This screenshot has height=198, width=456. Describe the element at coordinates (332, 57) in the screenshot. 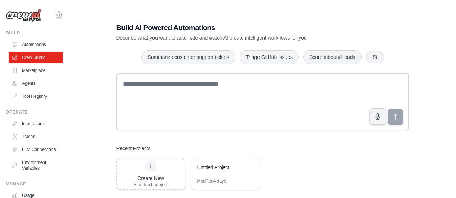

I see `button: Score inbound leads` at that location.